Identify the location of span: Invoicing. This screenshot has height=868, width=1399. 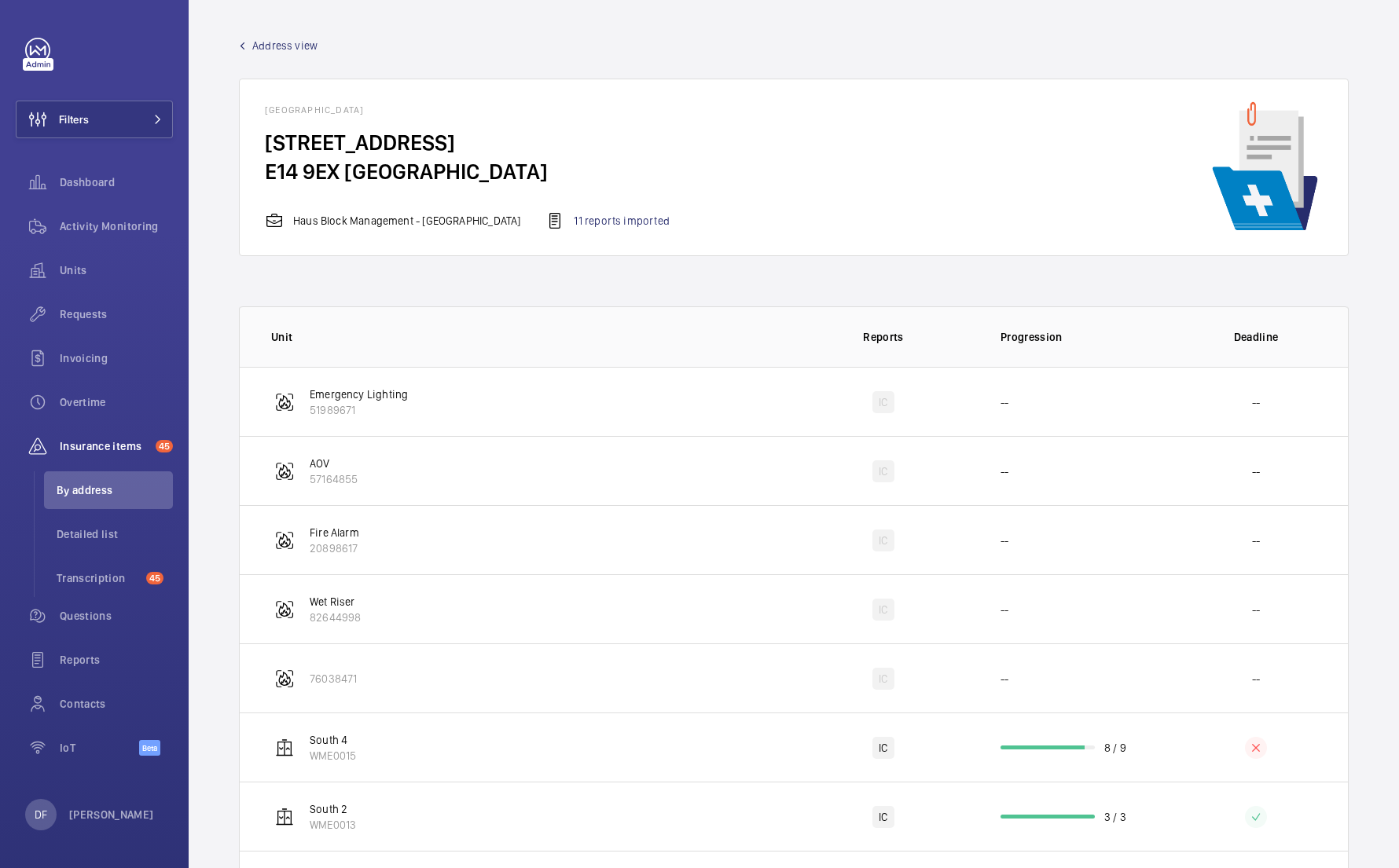
(116, 359).